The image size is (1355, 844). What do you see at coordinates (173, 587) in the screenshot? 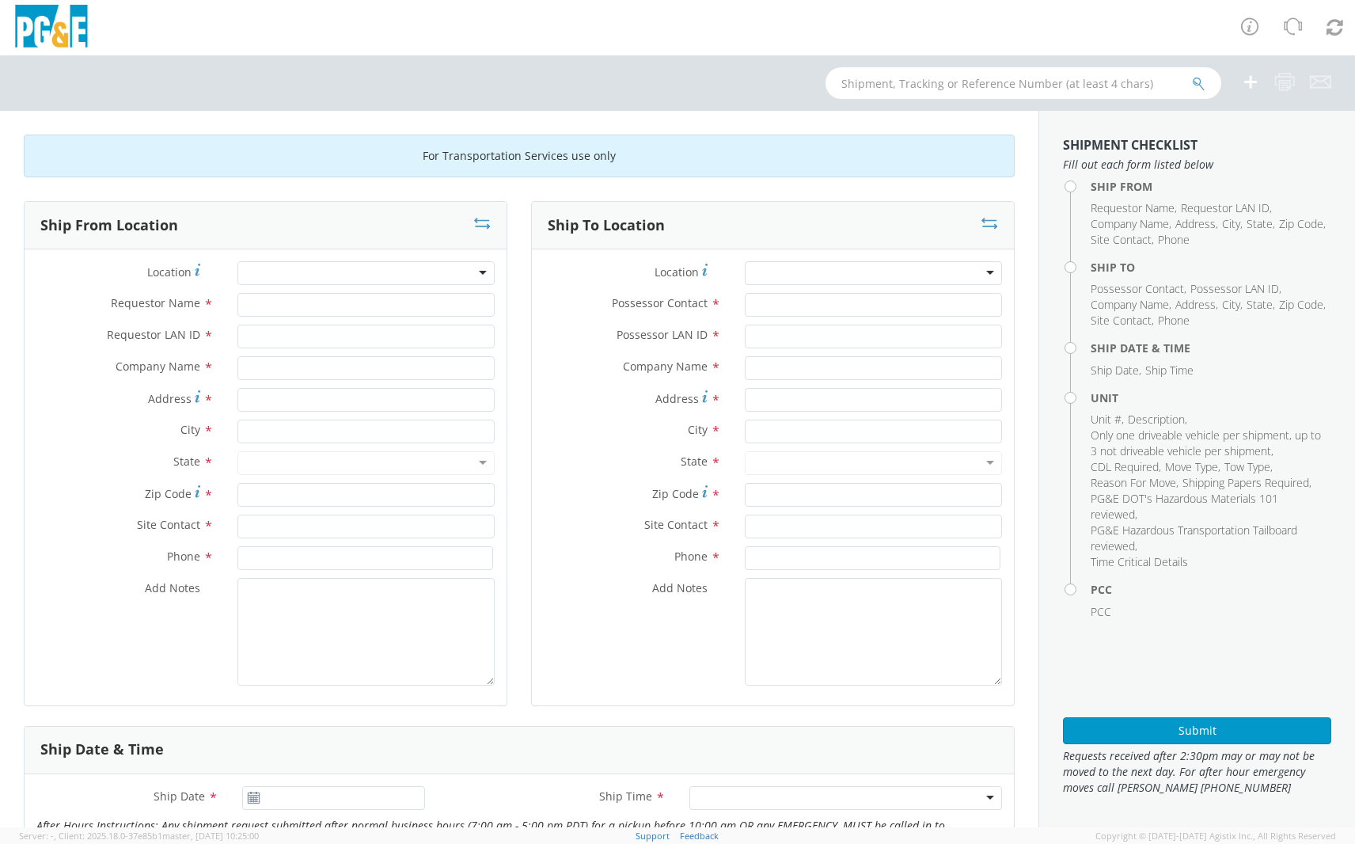
I see `span: Add Notes` at bounding box center [173, 587].